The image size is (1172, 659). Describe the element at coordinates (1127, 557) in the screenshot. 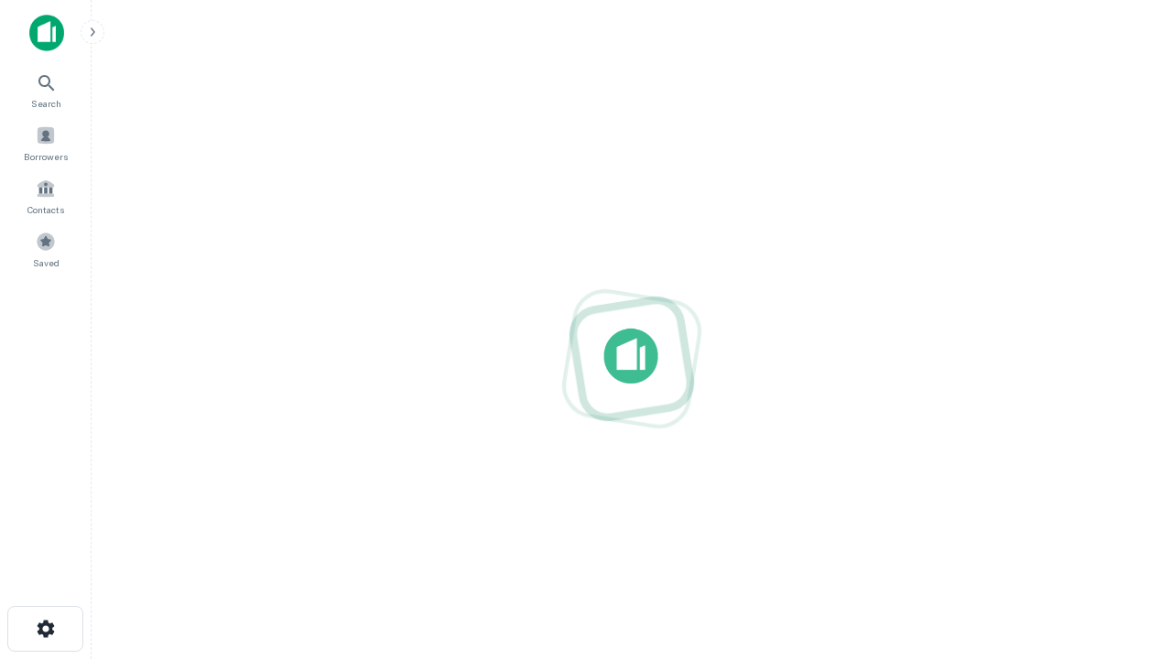

I see `div: Chat Widget` at that location.